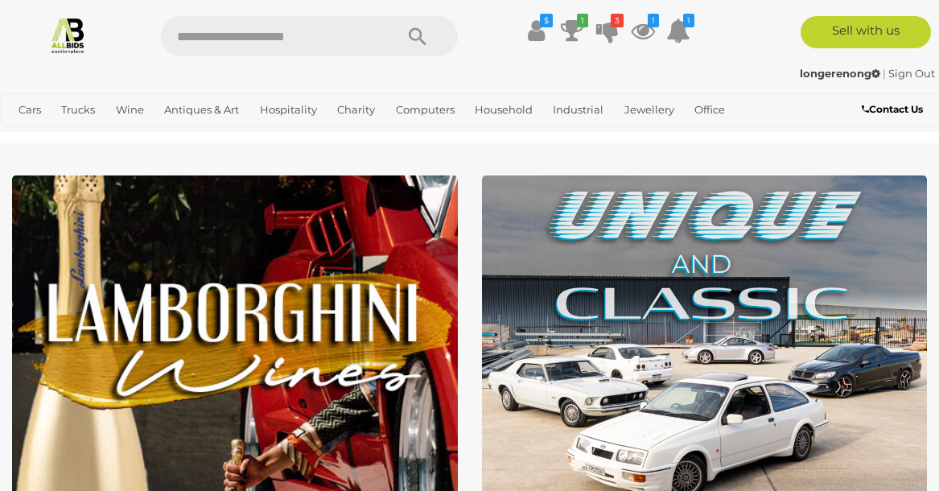  I want to click on a: Sell with us, so click(866, 32).